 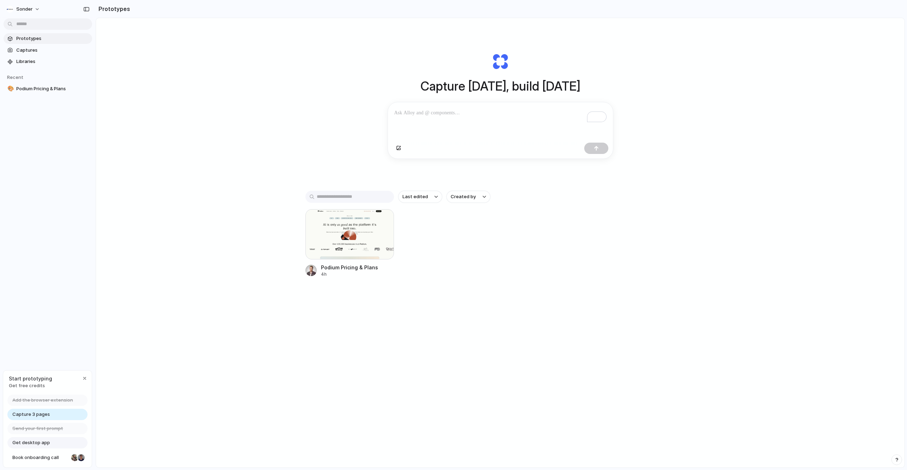 I want to click on span: Add the browser extension, so click(x=43, y=401).